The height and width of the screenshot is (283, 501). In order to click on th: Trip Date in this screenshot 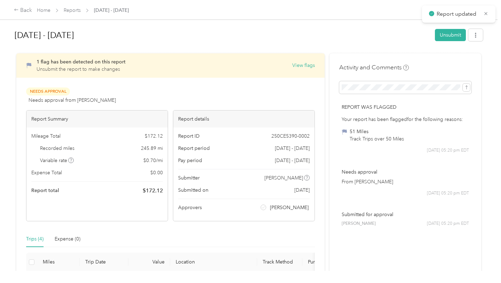, I will do `click(104, 262)`.